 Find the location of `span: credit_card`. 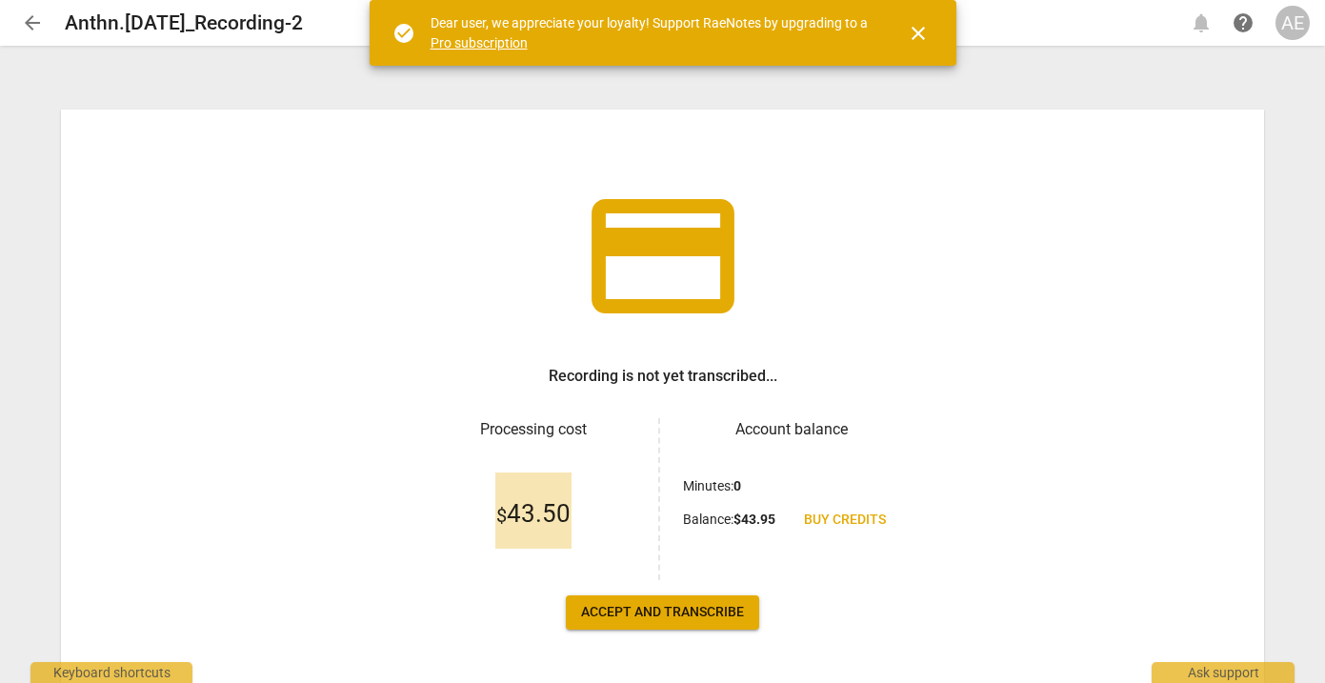

span: credit_card is located at coordinates (663, 256).